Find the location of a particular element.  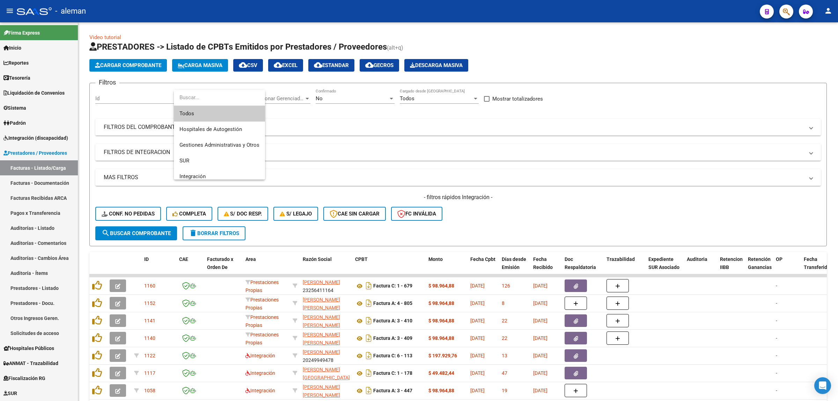

div: Open Intercom Messenger is located at coordinates (823, 386).